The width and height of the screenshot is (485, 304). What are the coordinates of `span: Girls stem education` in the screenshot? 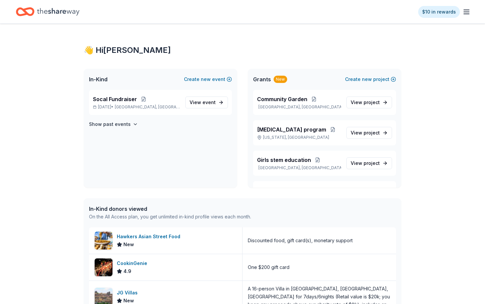 It's located at (284, 160).